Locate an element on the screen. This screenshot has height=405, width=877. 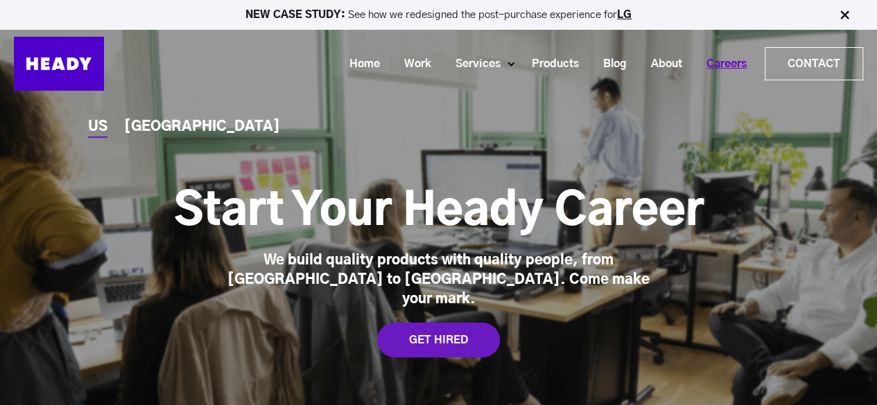
a: Services is located at coordinates (473, 64).